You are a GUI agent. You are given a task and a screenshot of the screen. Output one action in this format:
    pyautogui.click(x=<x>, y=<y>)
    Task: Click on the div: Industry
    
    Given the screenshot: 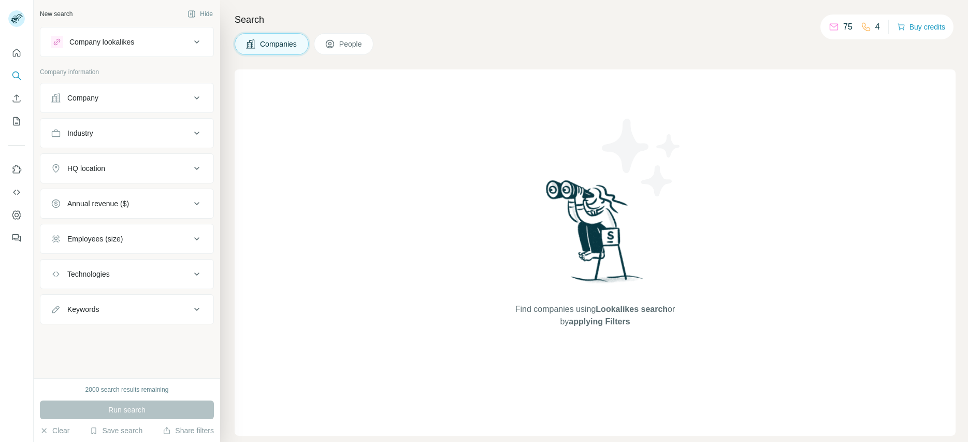 What is the action you would take?
    pyautogui.click(x=80, y=133)
    